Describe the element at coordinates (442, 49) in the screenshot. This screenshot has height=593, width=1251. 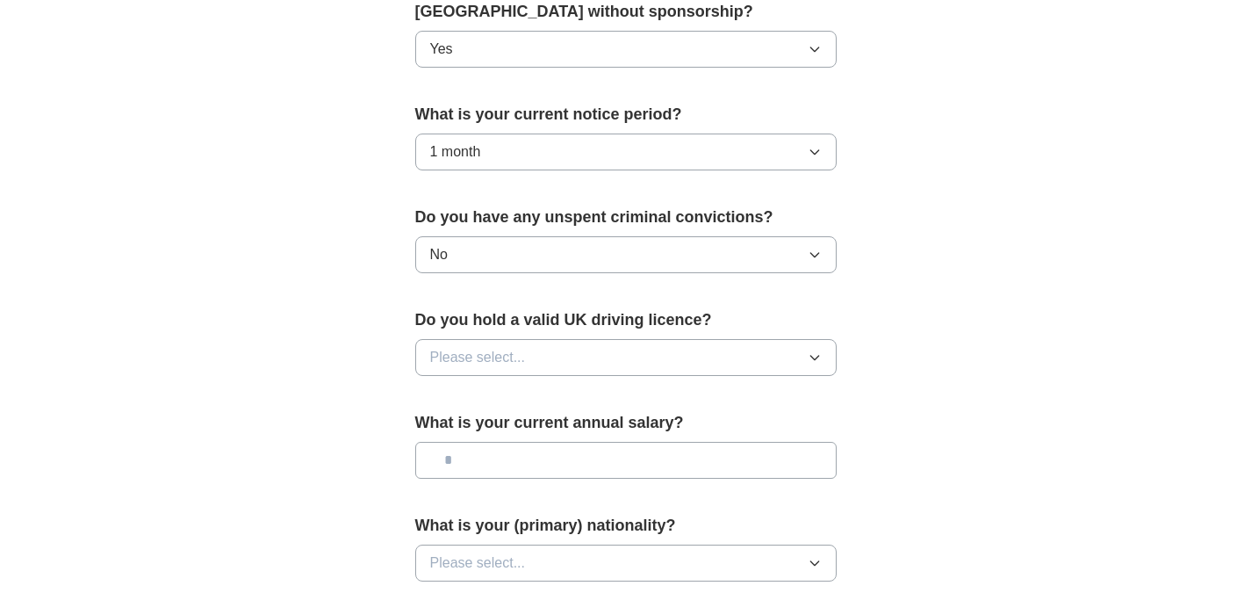
I see `span: Yes` at that location.